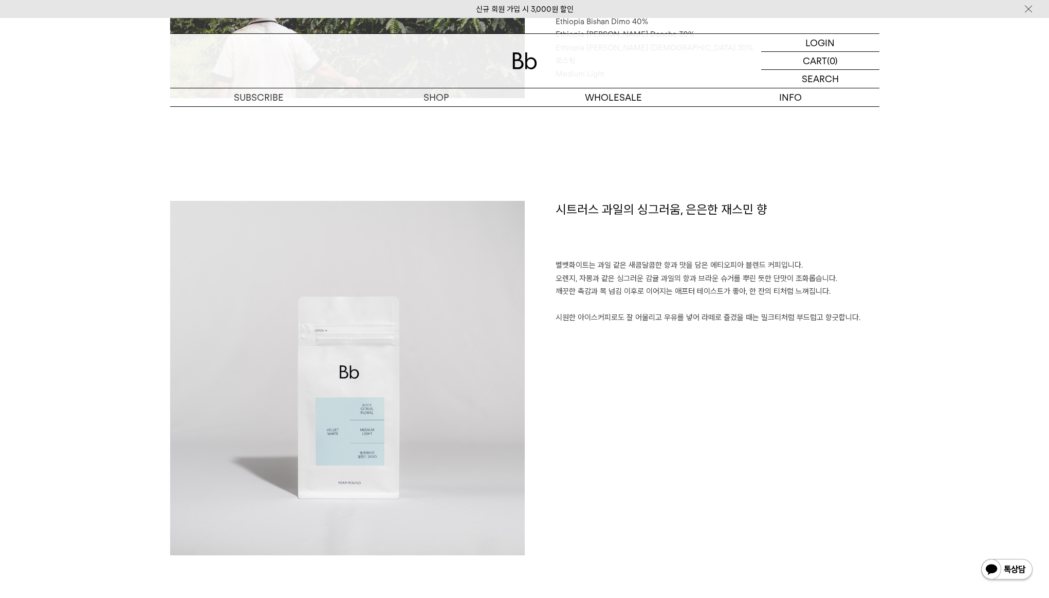 Image resolution: width=1049 pixels, height=598 pixels. I want to click on a: LOGIN, so click(820, 43).